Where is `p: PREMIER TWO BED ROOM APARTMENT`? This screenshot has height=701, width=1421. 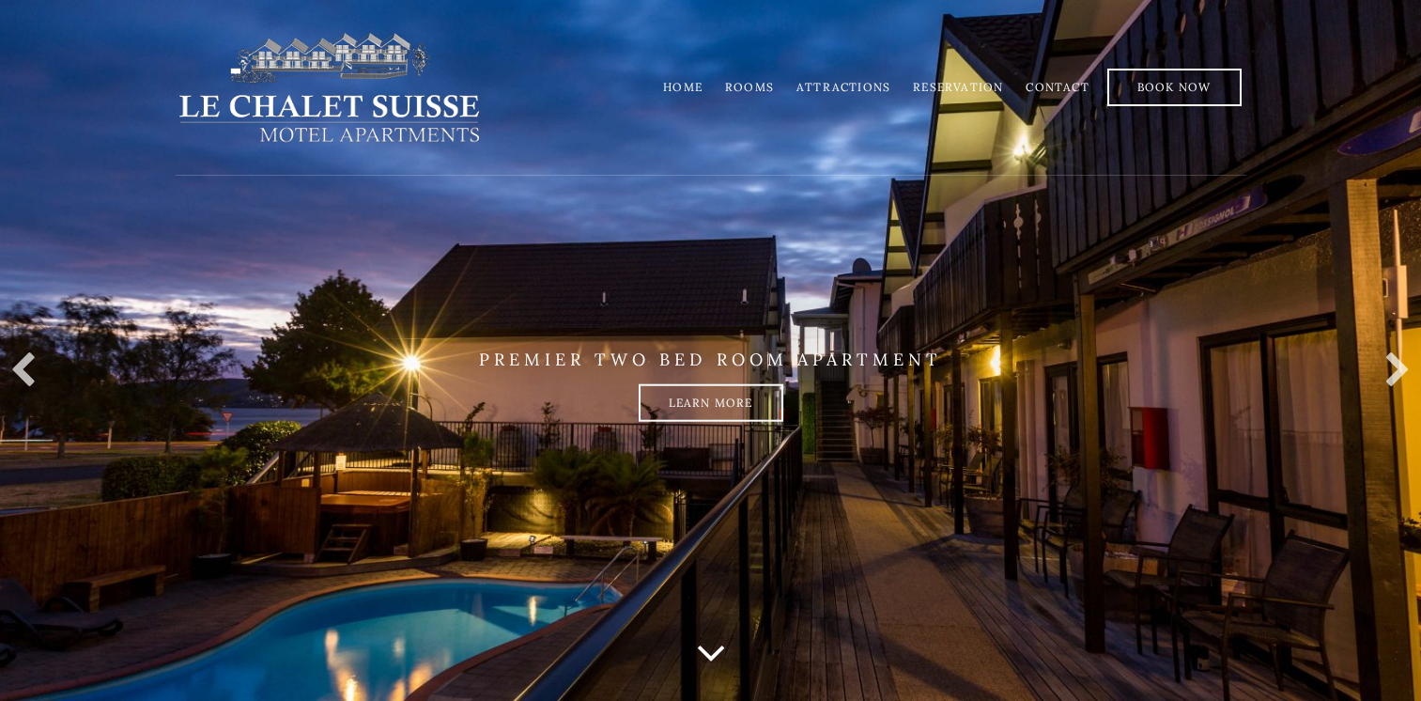 p: PREMIER TWO BED ROOM APARTMENT is located at coordinates (711, 360).